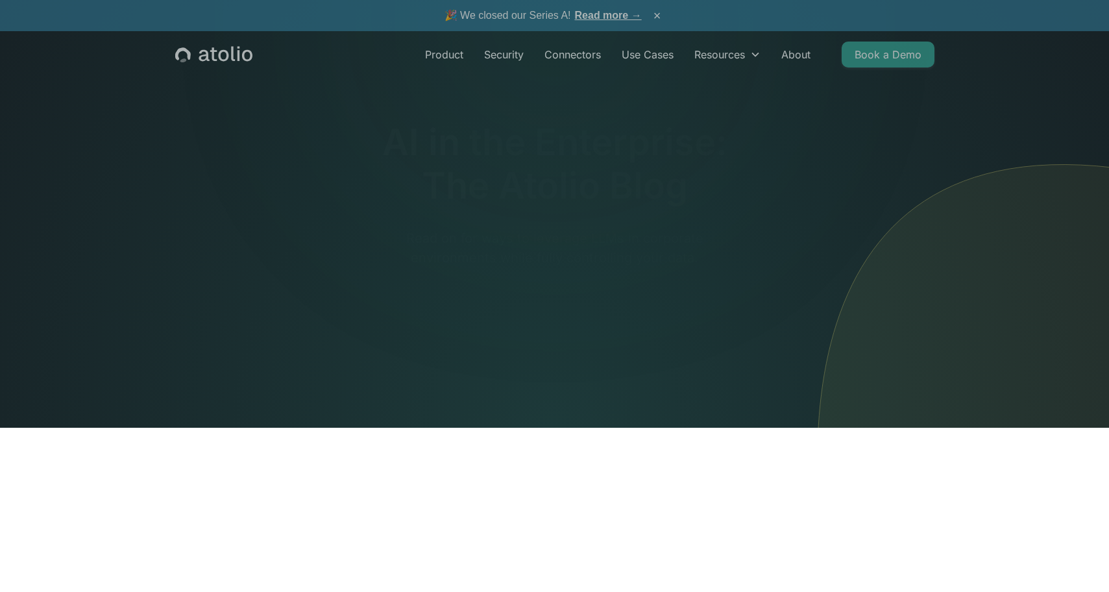 This screenshot has height=592, width=1109. I want to click on a: Read more →, so click(608, 15).